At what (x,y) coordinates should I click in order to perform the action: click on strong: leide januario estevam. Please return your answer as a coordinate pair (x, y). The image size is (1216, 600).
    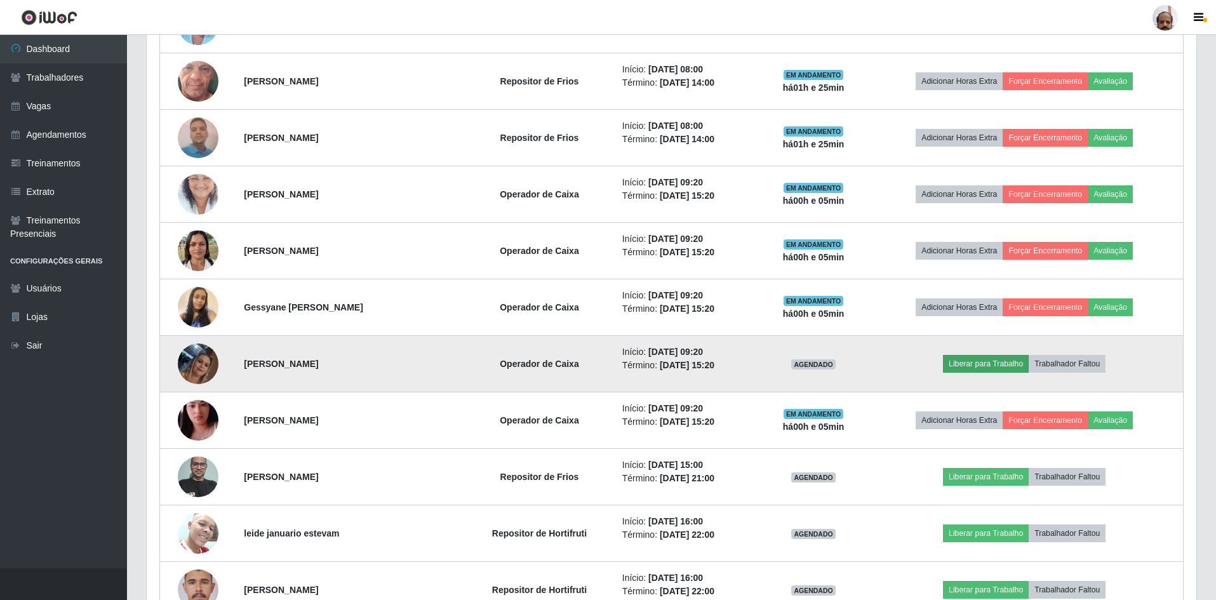
    Looking at the image, I should click on (291, 533).